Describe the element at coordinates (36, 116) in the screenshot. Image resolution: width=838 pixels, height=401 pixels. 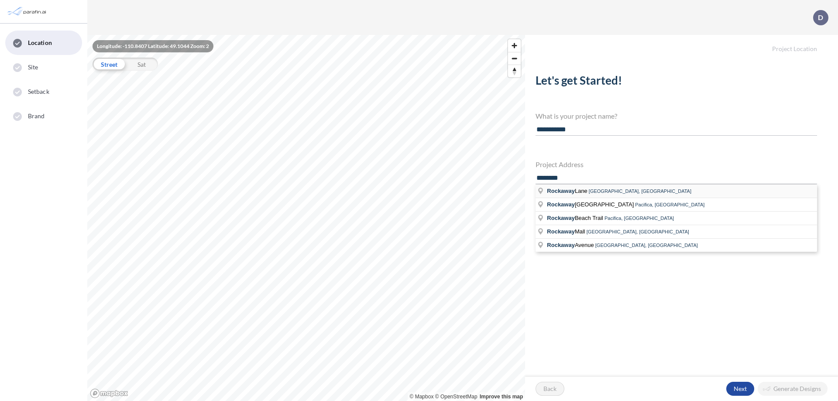
I see `span: Brand` at that location.